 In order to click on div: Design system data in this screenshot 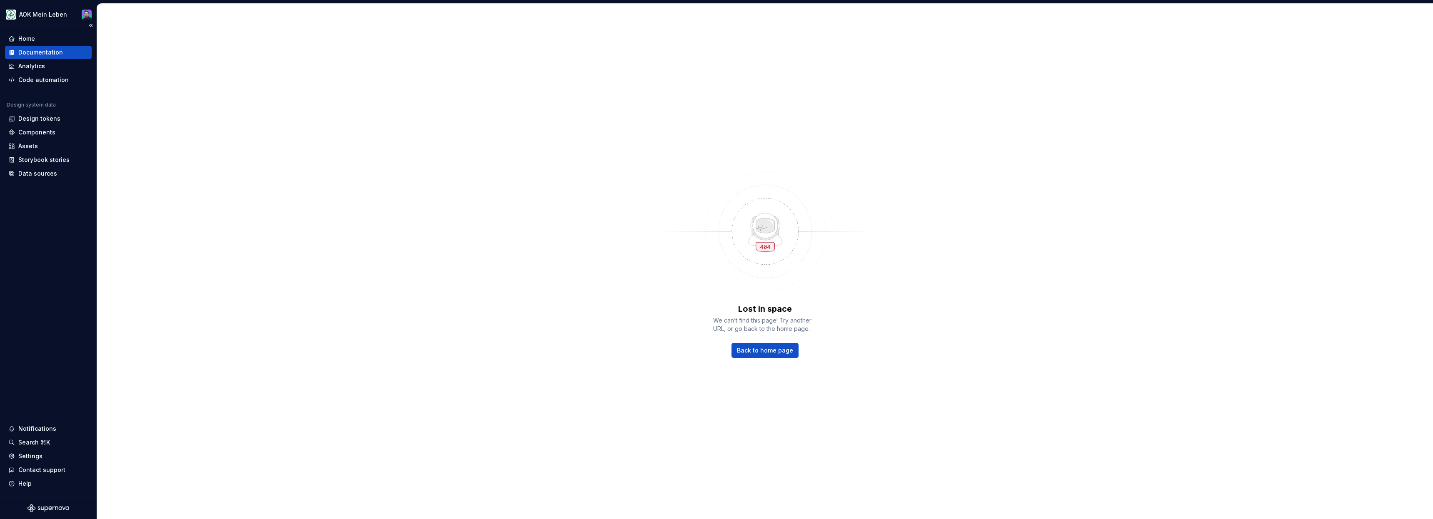, I will do `click(31, 105)`.